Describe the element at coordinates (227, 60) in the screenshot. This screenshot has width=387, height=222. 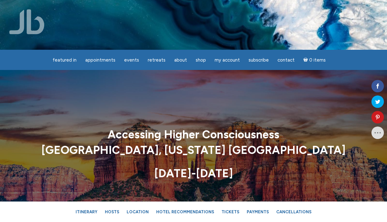
I see `a: My Account` at that location.